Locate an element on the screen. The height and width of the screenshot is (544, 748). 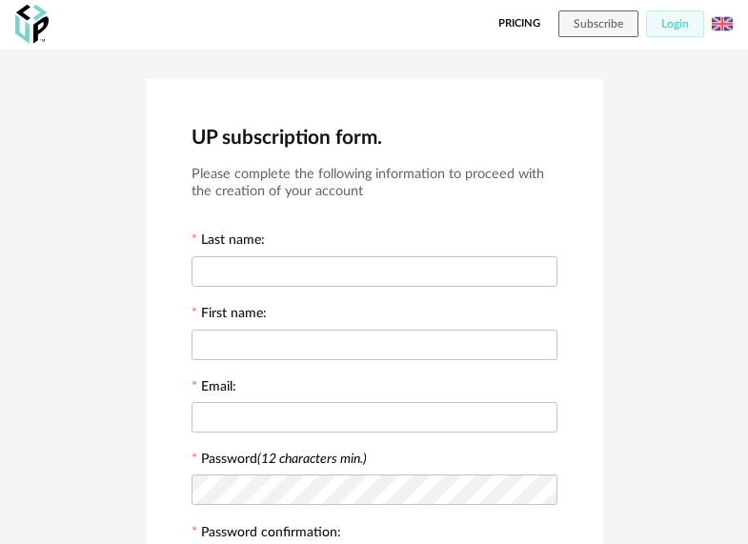
label: Email: is located at coordinates (214, 389).